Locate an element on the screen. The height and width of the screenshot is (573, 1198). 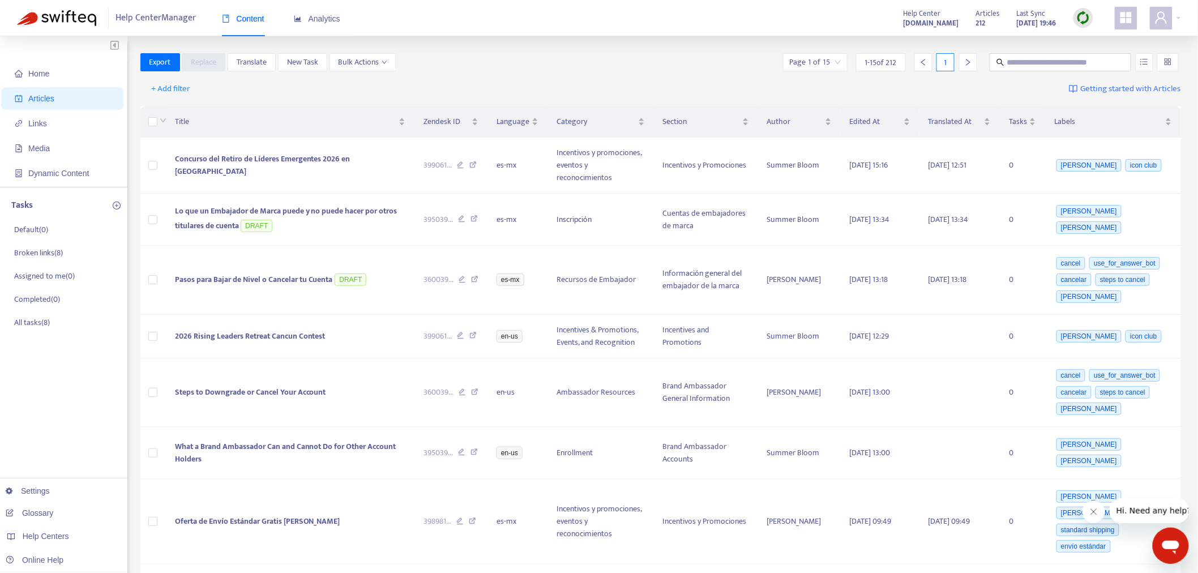
span: Title is located at coordinates (286, 122).